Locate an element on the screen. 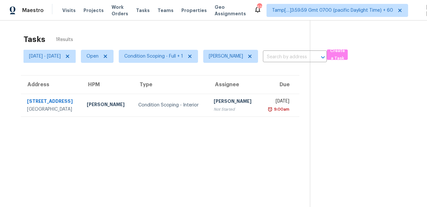 The height and width of the screenshot is (207, 427). span: 1 Results is located at coordinates (64, 40).